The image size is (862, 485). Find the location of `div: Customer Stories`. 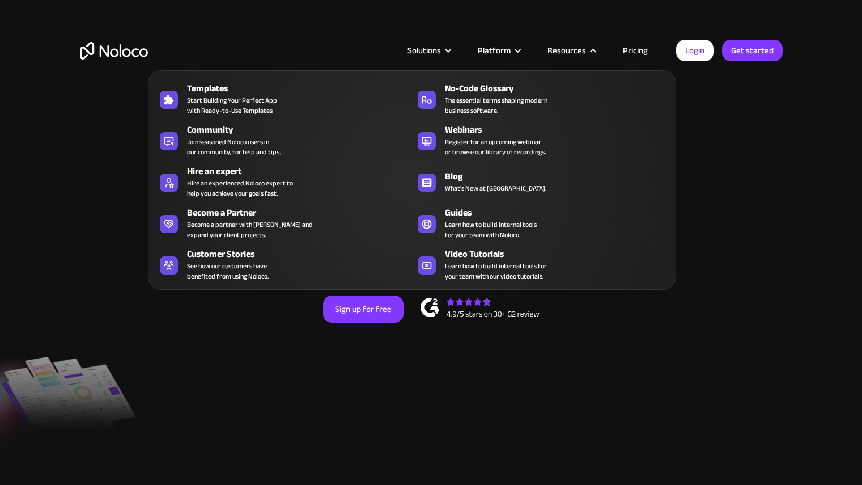

div: Customer Stories is located at coordinates (302, 254).